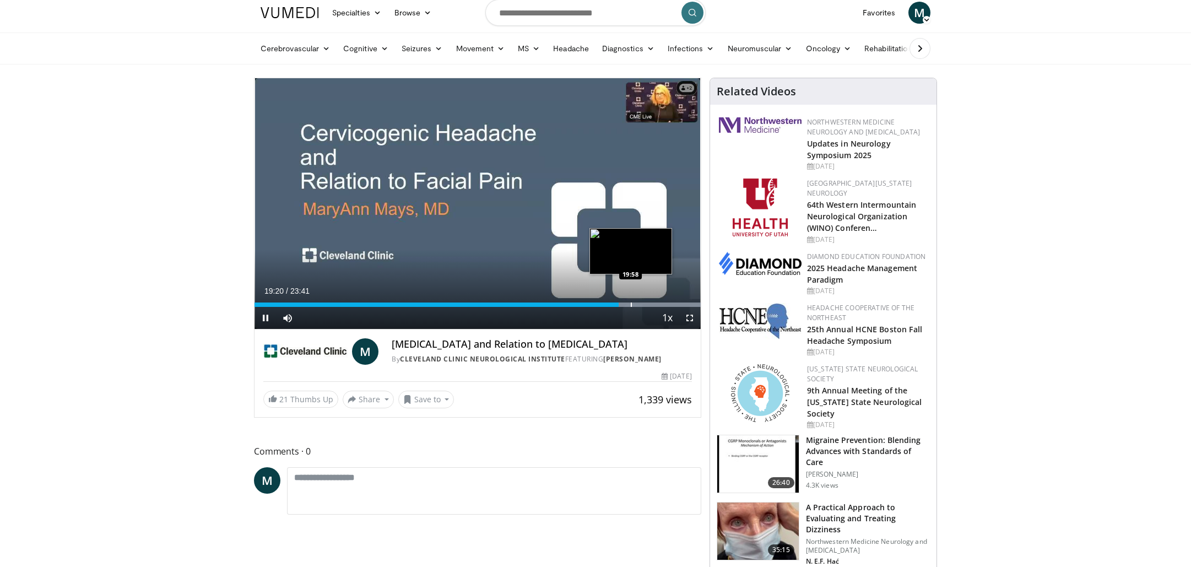 This screenshot has height=567, width=1191. What do you see at coordinates (861, 312) in the screenshot?
I see `a: Headache Cooperative of the Northeast` at bounding box center [861, 312].